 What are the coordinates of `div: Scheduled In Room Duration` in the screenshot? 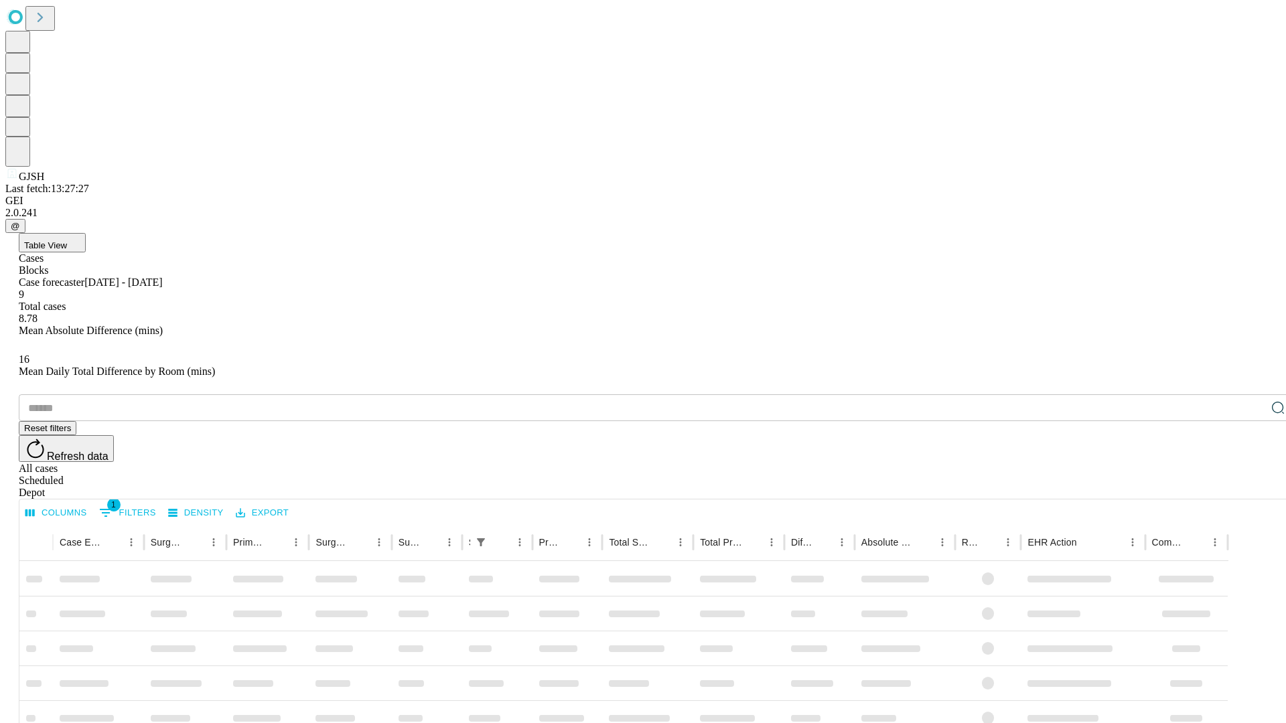 It's located at (470, 543).